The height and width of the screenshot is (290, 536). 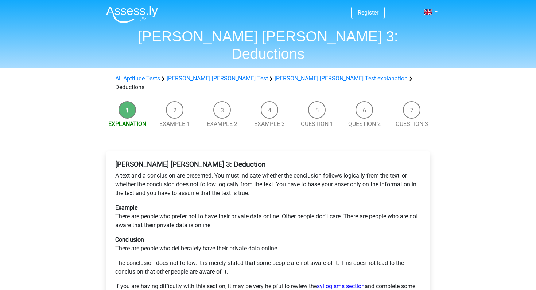 What do you see at coordinates (268, 217) in the screenshot?
I see `p: There are people who prefer not to have their private data online. Other people don't care. There...` at bounding box center [268, 217].